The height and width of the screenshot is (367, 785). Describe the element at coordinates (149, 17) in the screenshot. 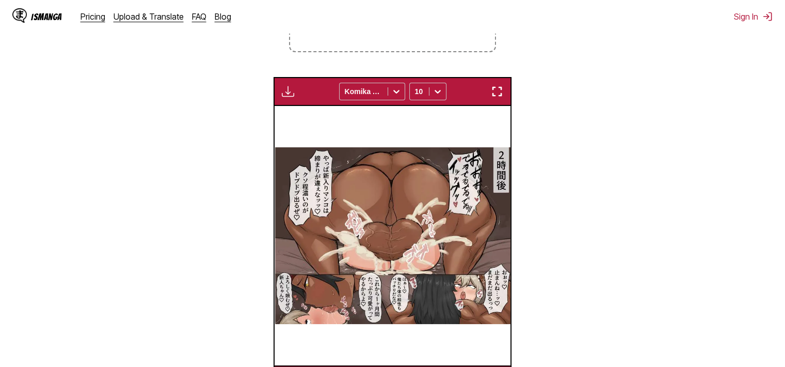

I see `a: Upload & Translate` at that location.